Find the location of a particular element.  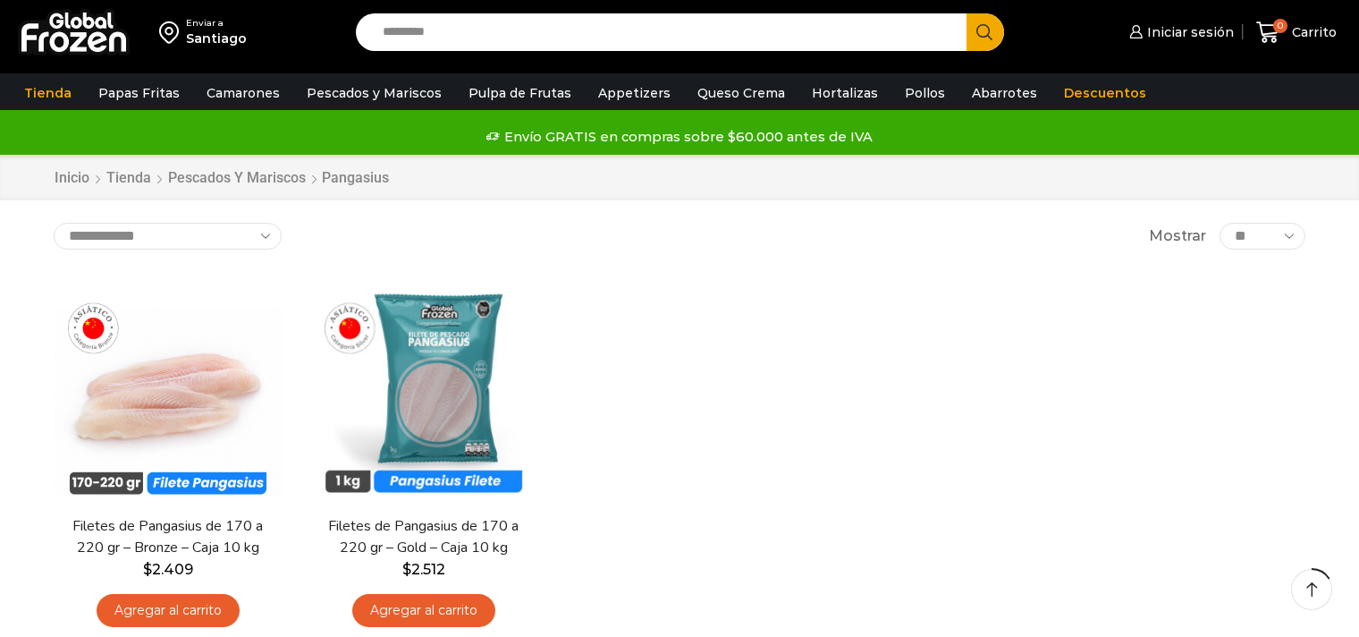

a: Iniciar sesión is located at coordinates (1180, 32).